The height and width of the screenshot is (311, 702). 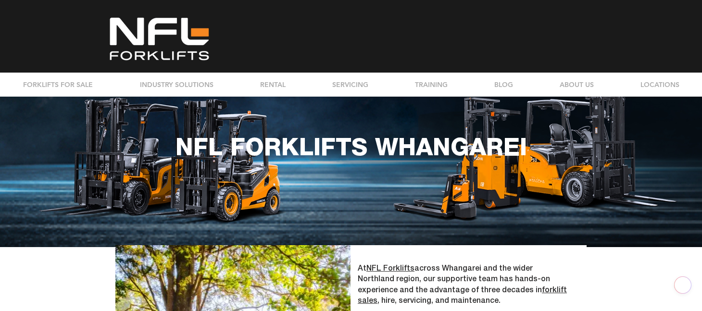 What do you see at coordinates (431, 85) in the screenshot?
I see `a: TRAINING` at bounding box center [431, 85].